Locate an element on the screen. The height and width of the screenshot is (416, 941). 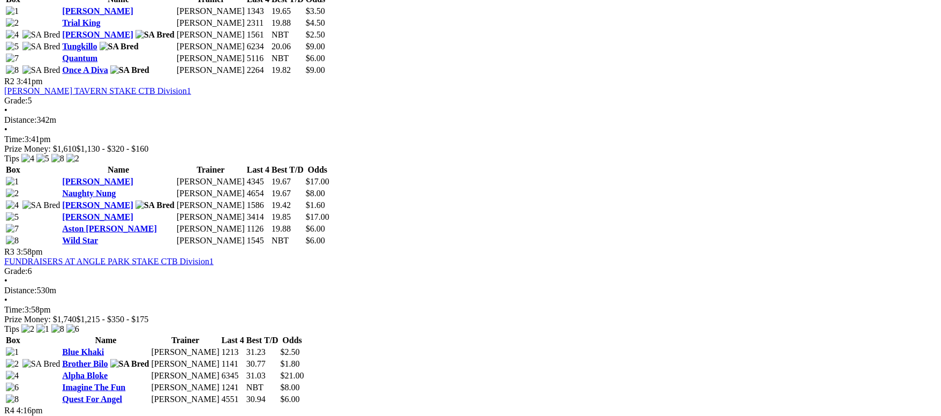
span: R2 is located at coordinates (9, 81).